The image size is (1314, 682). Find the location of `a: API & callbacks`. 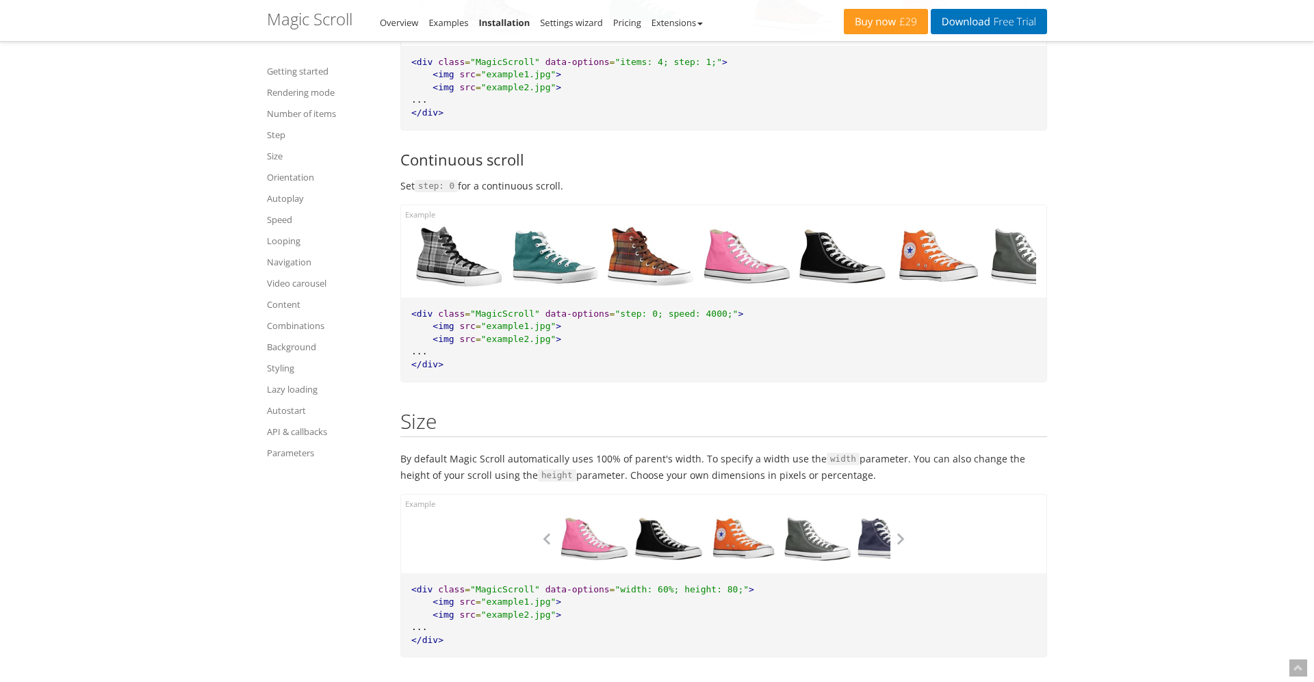

a: API & callbacks is located at coordinates (325, 432).